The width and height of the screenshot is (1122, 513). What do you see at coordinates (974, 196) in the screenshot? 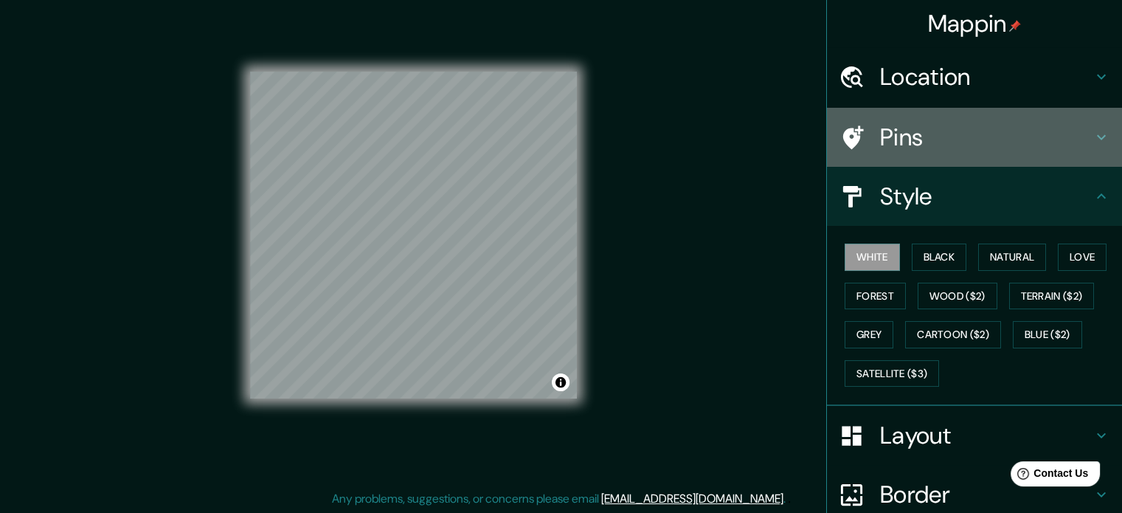
I see `div: Style` at bounding box center [974, 196].